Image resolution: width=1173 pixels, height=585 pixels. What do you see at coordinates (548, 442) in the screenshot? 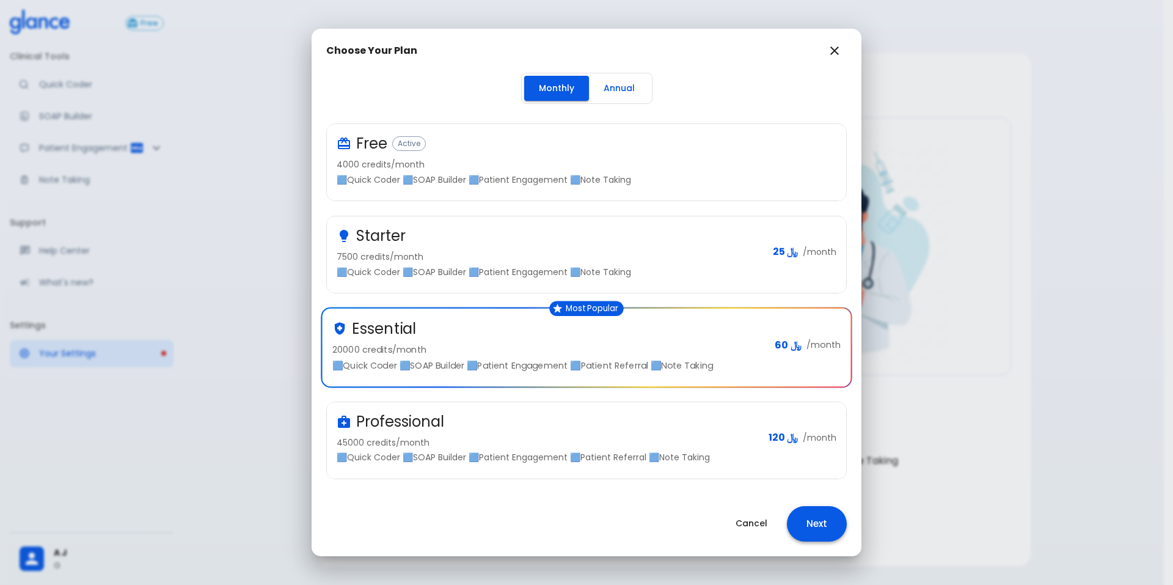
I see `p: 45000 credits/month` at bounding box center [548, 442].